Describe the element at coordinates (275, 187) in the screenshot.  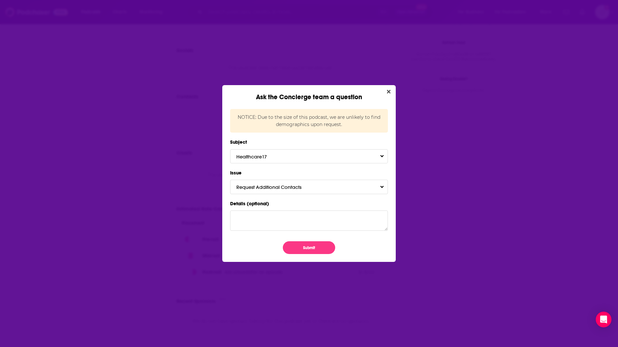
I see `span: Request Additional Contacts` at that location.